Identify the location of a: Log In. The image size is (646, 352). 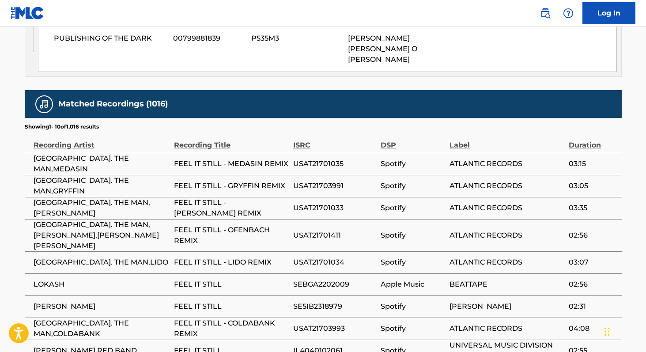
(609, 13).